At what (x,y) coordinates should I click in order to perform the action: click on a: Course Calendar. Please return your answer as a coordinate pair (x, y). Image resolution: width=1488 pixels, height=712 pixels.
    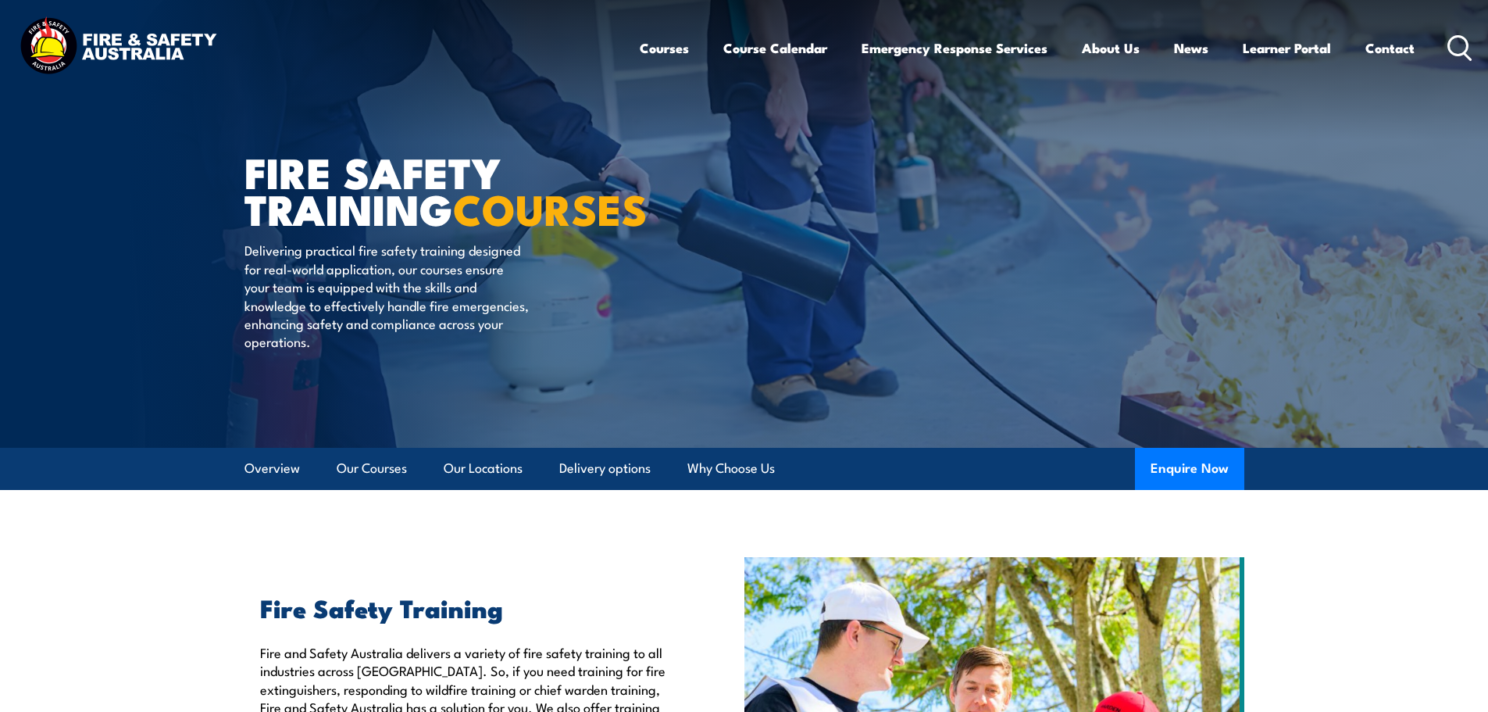
    Looking at the image, I should click on (775, 48).